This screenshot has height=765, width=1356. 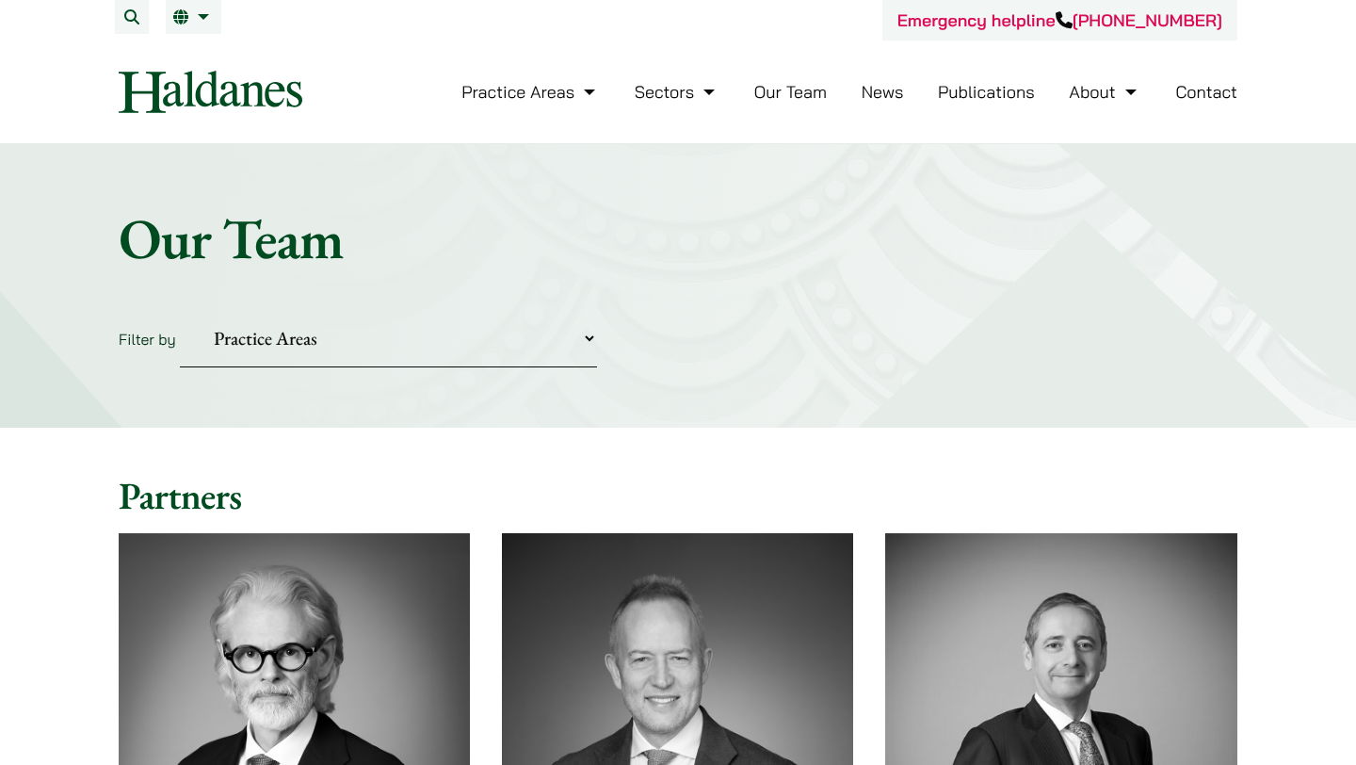 What do you see at coordinates (883, 91) in the screenshot?
I see `a: News` at bounding box center [883, 91].